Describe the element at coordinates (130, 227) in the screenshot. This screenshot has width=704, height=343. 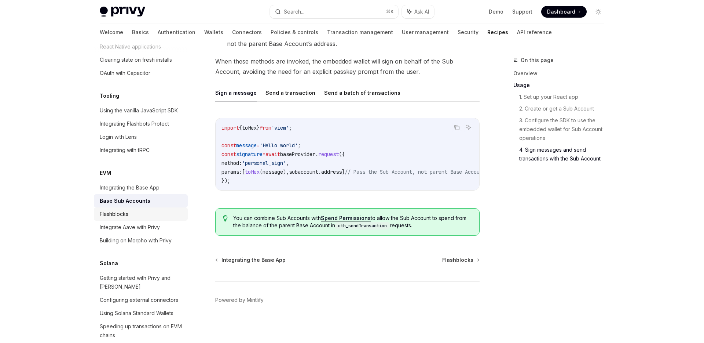
I see `div: Integrate Aave with Privy` at that location.